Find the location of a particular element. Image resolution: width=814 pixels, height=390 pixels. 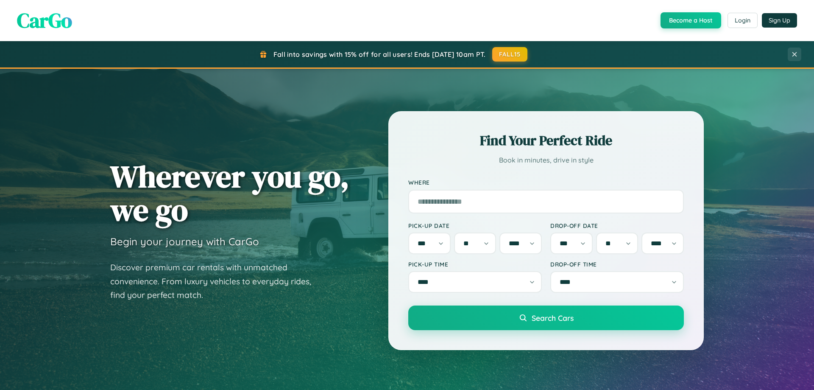

label: Drop-off Date is located at coordinates (617, 225).